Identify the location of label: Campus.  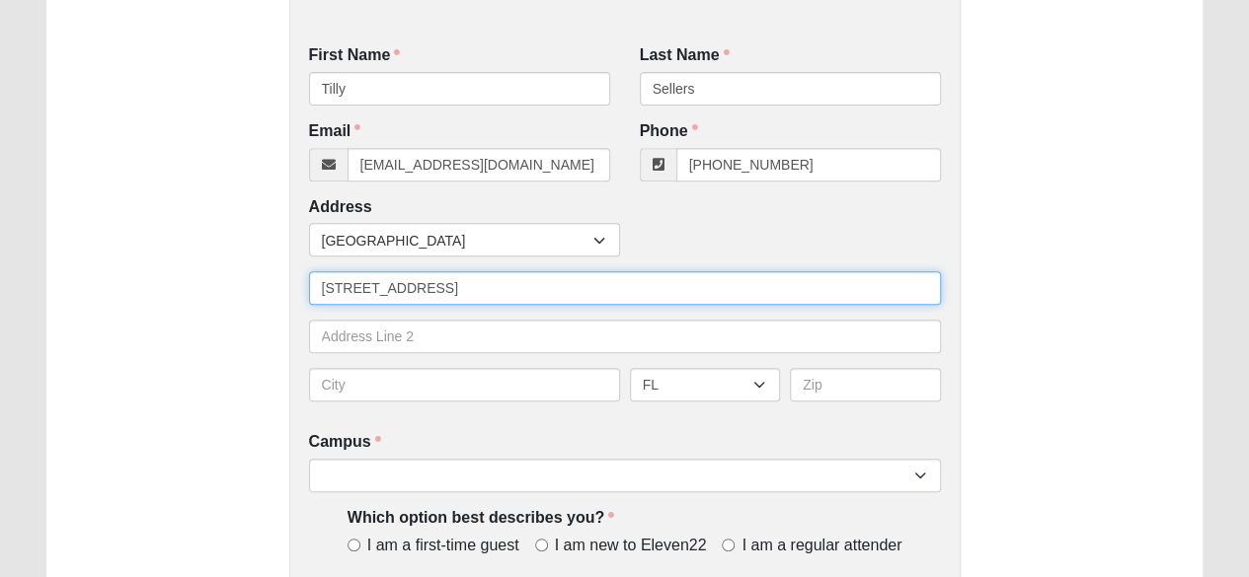
(344, 442).